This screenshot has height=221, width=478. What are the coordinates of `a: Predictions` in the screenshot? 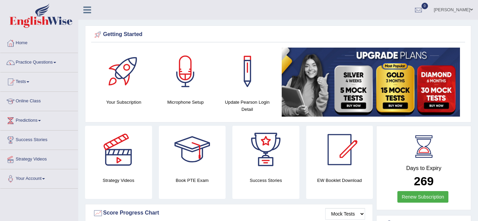 It's located at (39, 120).